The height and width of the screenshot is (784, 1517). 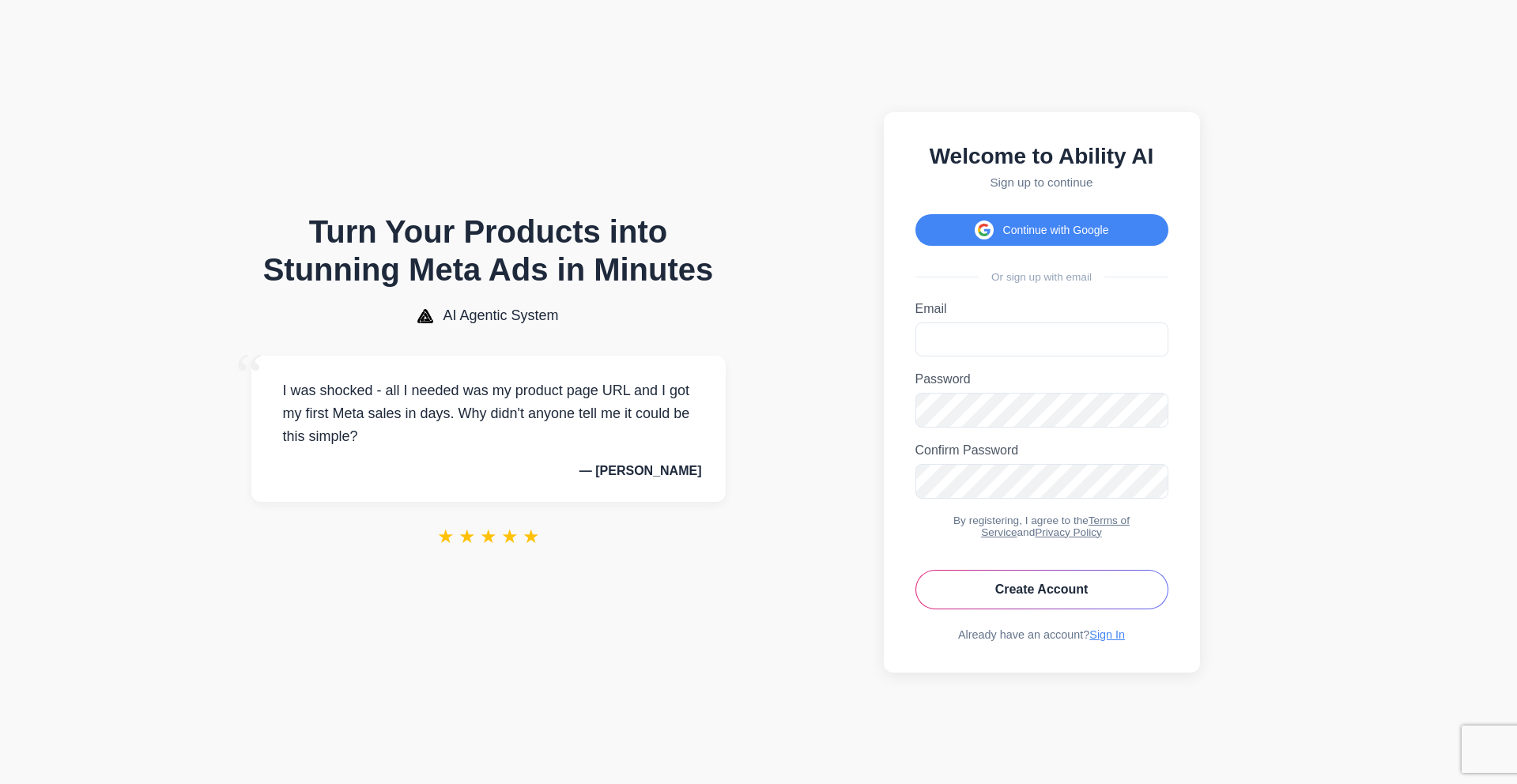 I want to click on button: Create Account, so click(x=1041, y=589).